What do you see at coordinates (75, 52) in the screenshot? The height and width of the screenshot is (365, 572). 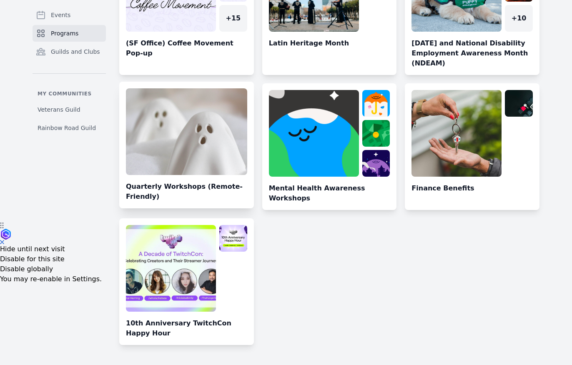 I see `span: Guilds and Clubs` at bounding box center [75, 52].